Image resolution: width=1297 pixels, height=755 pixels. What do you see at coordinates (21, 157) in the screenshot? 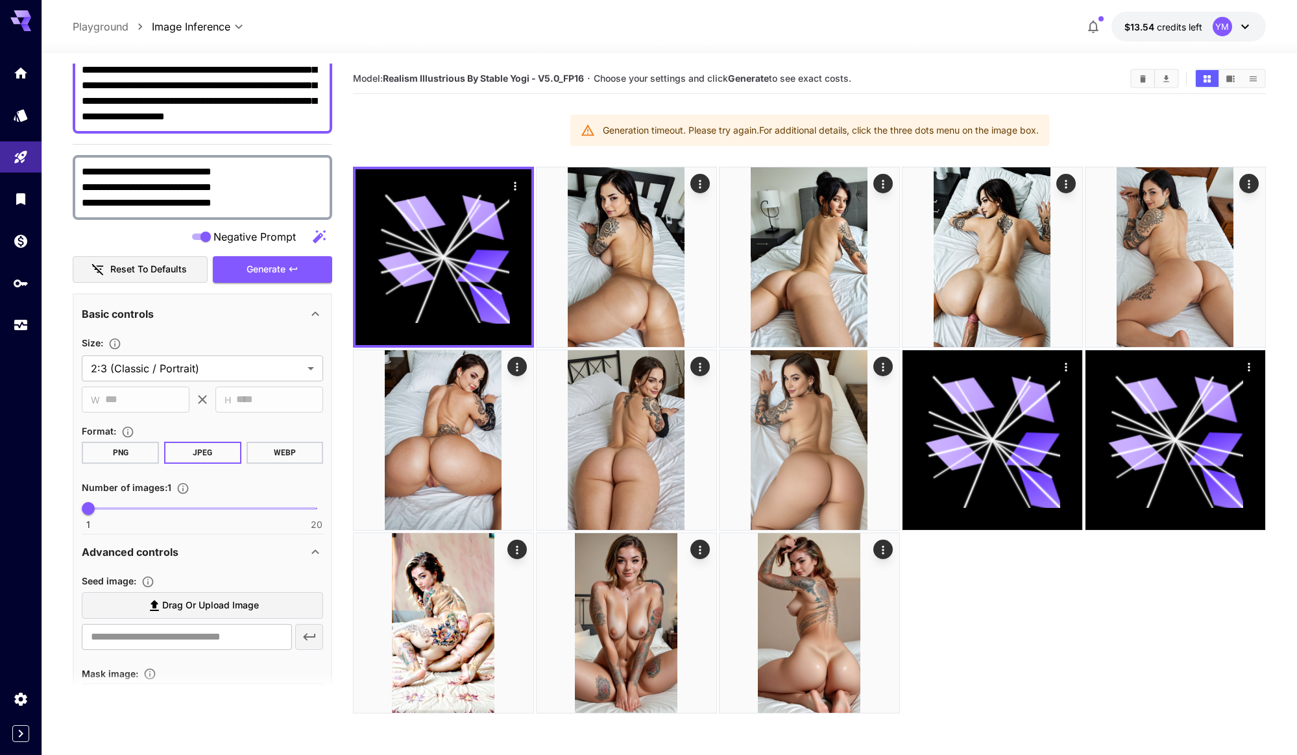
I see `div: Playground` at bounding box center [21, 157].